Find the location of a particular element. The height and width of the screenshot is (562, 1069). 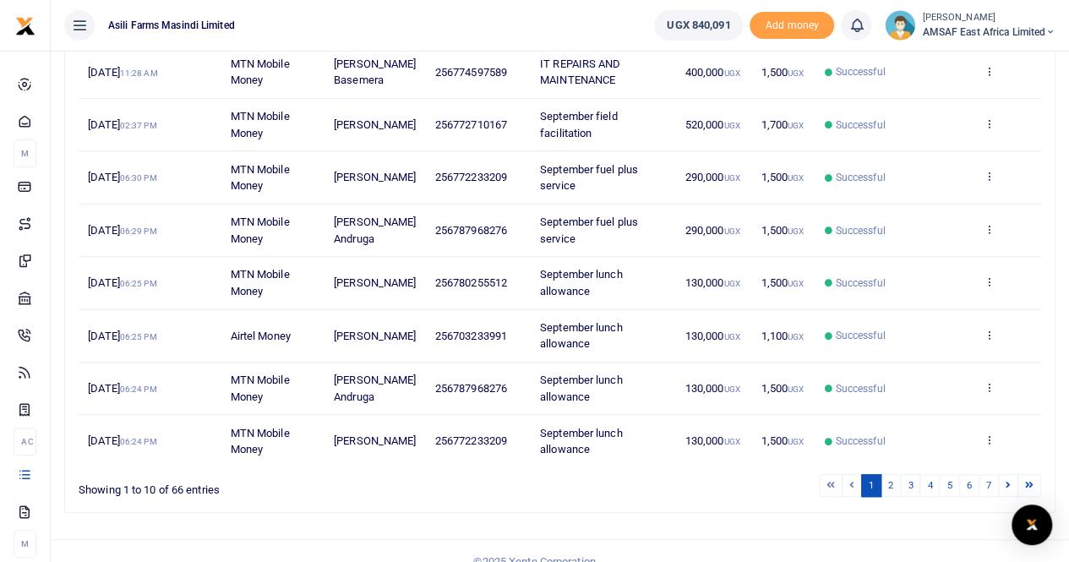

a: Add money is located at coordinates (792, 24).